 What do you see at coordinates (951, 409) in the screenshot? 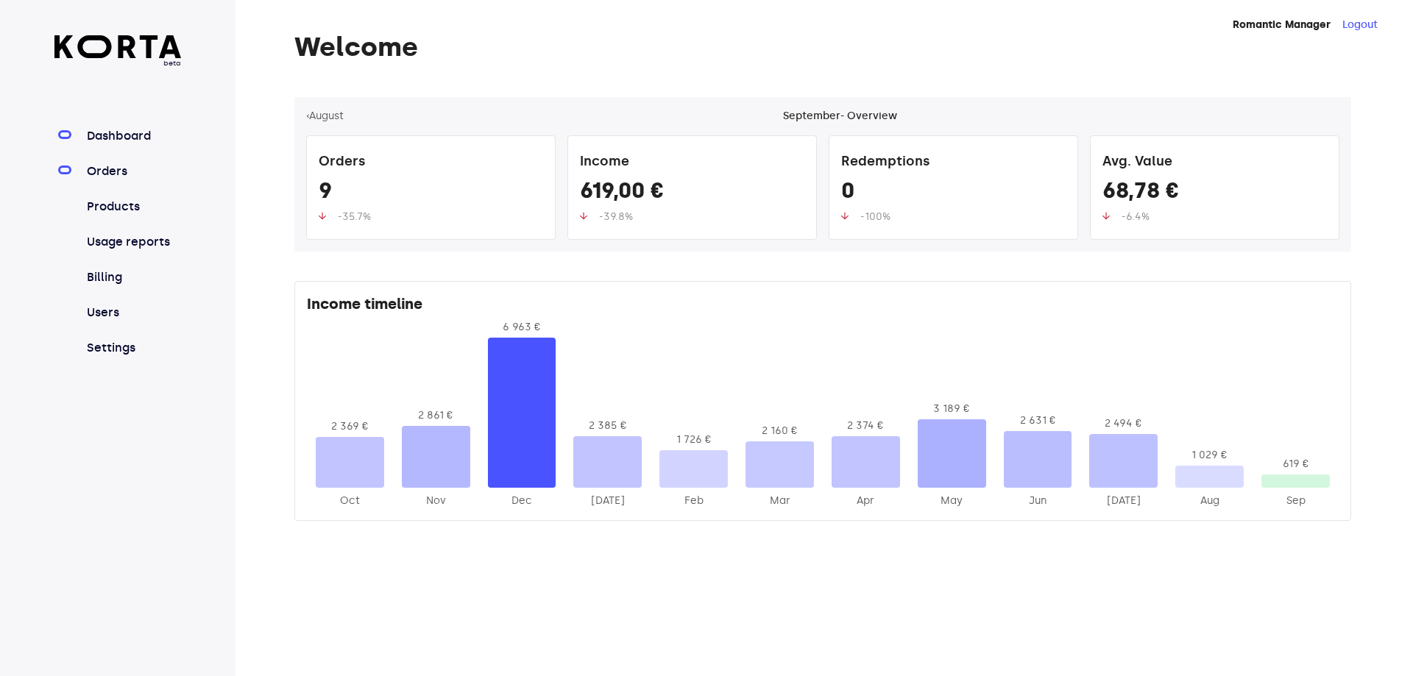
I see `div: 3 189 €` at bounding box center [951, 409].